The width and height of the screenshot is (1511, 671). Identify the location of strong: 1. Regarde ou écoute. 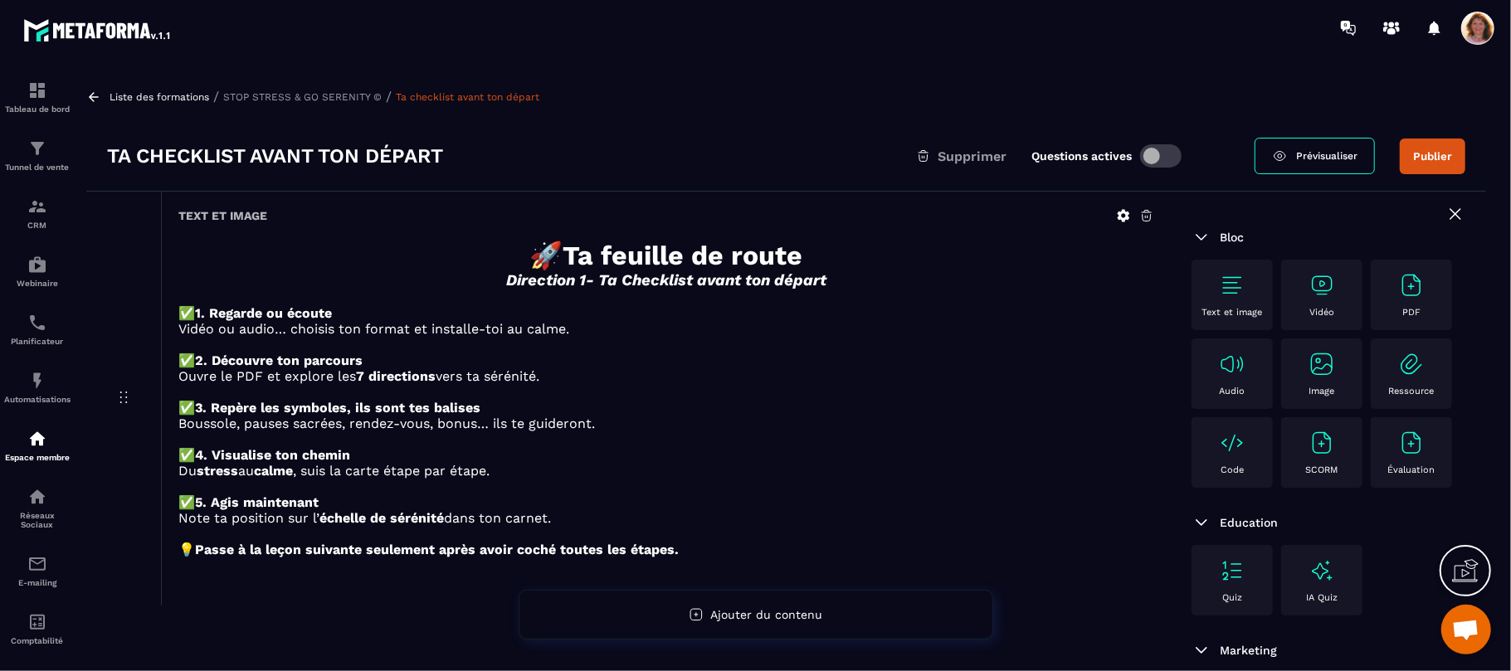
(263, 313).